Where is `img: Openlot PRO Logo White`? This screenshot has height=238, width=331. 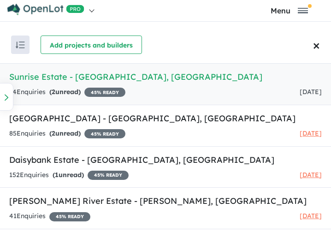 img: Openlot PRO Logo White is located at coordinates (46, 9).